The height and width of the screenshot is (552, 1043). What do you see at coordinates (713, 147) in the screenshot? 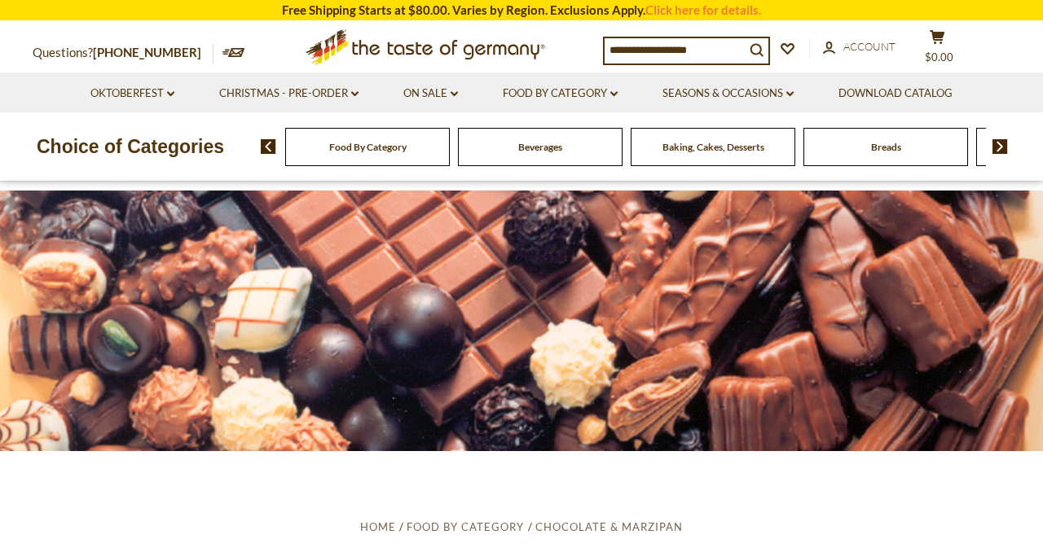
I see `a: Baking, Cakes, Desserts` at bounding box center [713, 147].